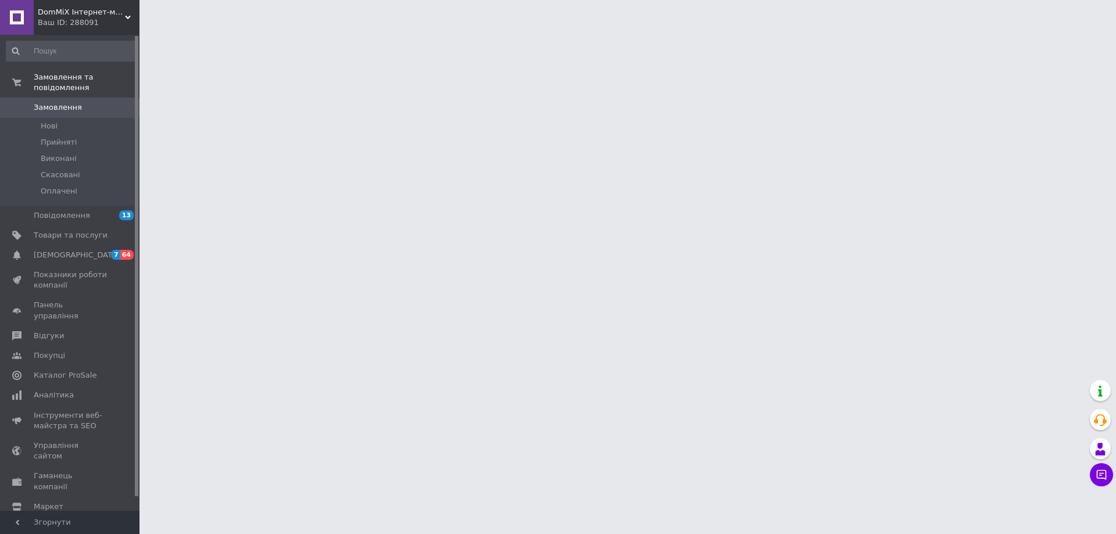 The height and width of the screenshot is (534, 1116). What do you see at coordinates (65, 375) in the screenshot?
I see `span: Каталог ProSale` at bounding box center [65, 375].